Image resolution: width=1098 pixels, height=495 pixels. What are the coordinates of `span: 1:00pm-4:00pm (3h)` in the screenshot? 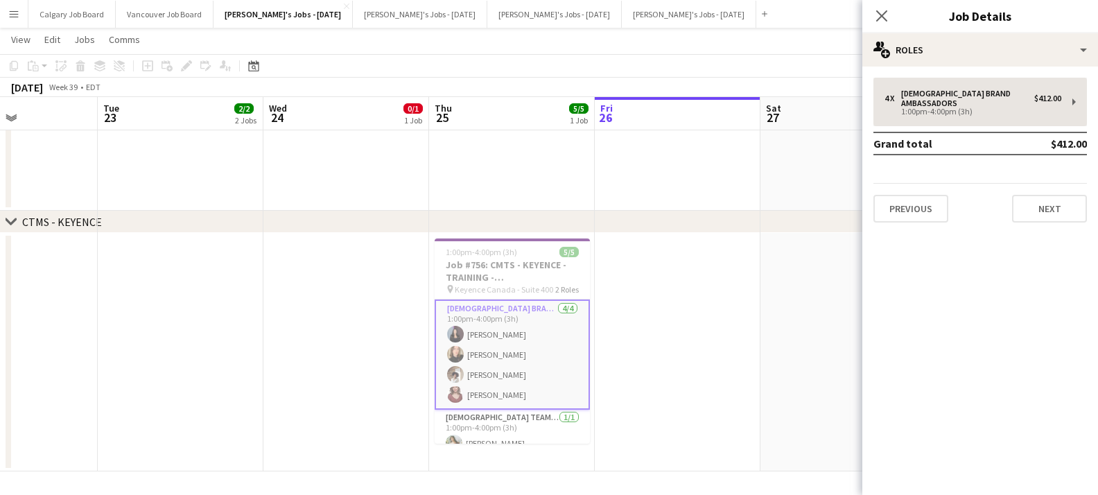 It's located at (481, 252).